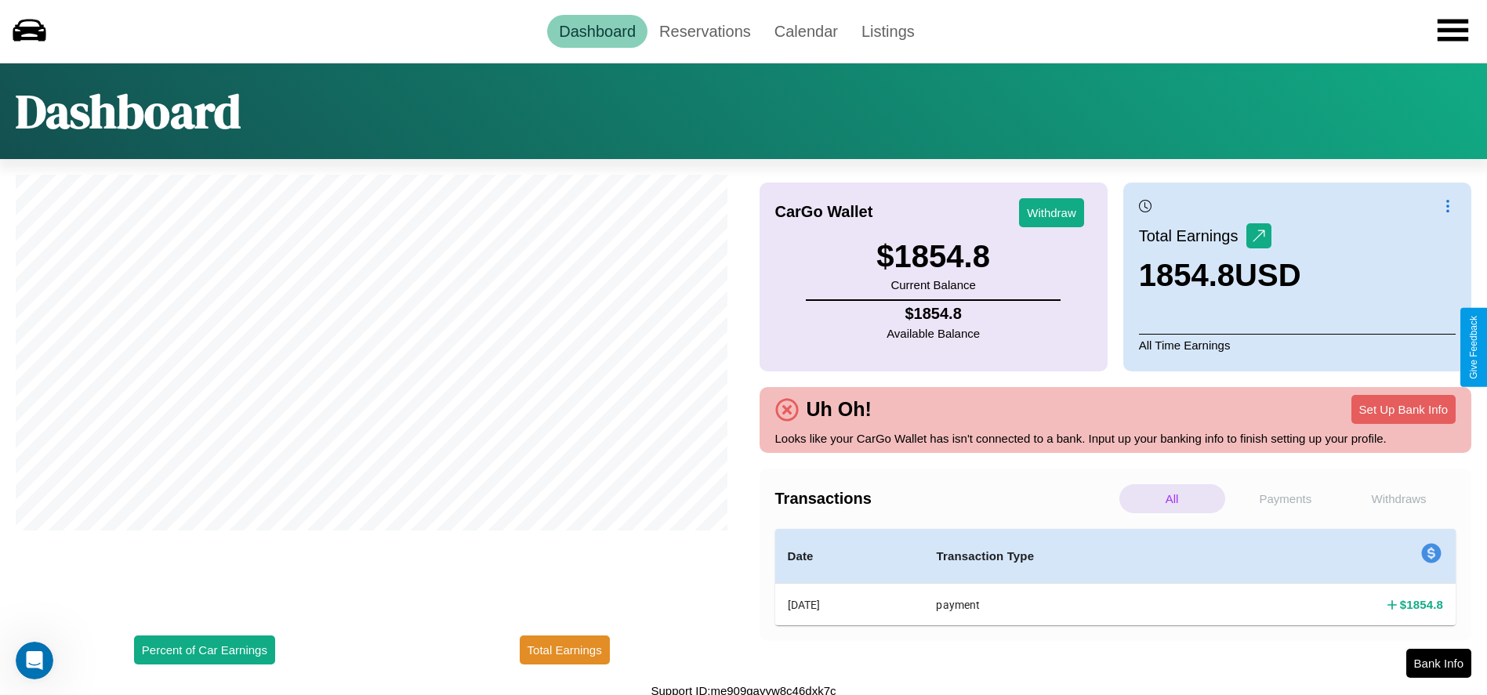 The image size is (1487, 695). Describe the element at coordinates (1399, 499) in the screenshot. I see `p: Withdraws` at that location.